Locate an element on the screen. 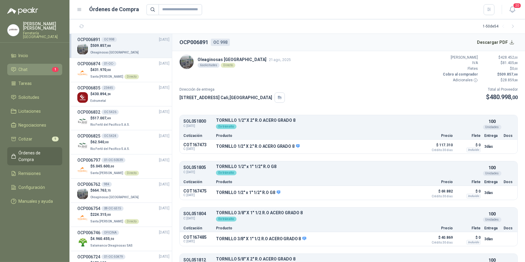 The image size is (525, 262). div: 1 - 50 de 54 is located at coordinates (500, 27).